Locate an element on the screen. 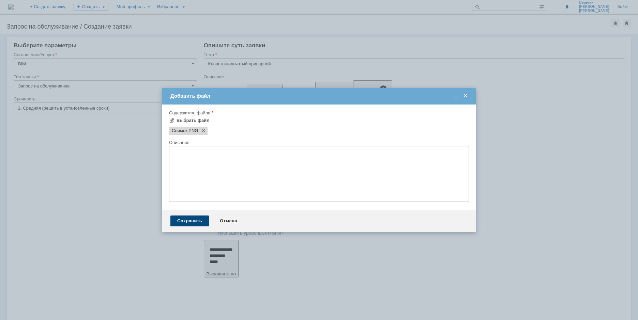 This screenshot has width=638, height=320. span: Закрыть is located at coordinates (466, 96).